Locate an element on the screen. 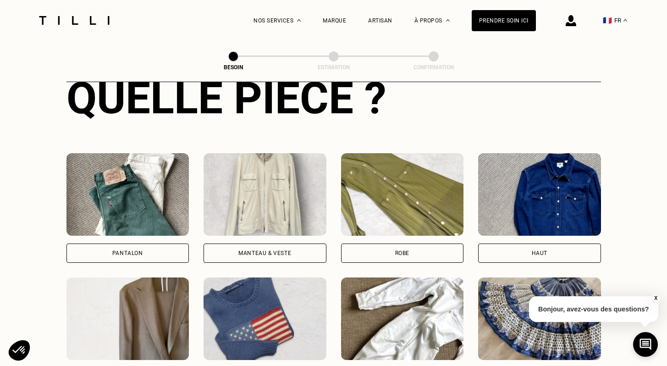  img: Tilli retouche votre Jupe is located at coordinates (540, 319).